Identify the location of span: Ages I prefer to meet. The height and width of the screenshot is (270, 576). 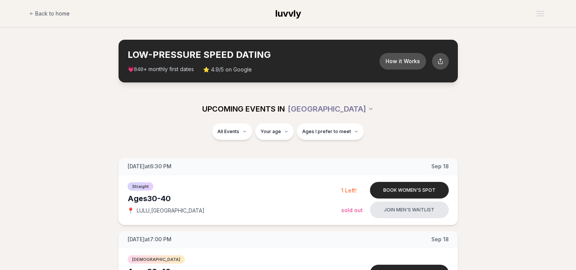
(326, 132).